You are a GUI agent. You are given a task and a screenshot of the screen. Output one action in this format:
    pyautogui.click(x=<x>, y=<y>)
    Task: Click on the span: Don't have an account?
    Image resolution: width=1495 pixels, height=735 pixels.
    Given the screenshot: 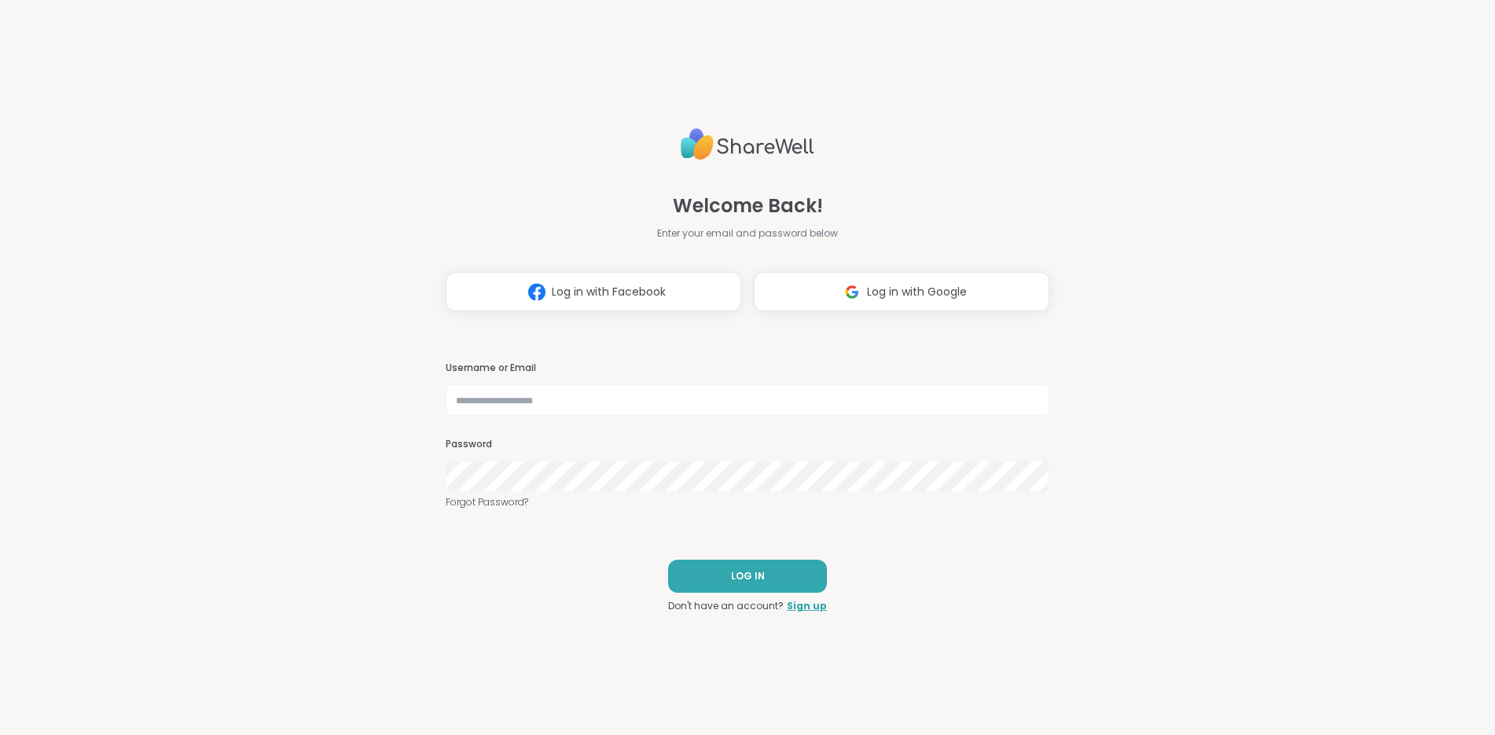 What is the action you would take?
    pyautogui.click(x=725, y=606)
    